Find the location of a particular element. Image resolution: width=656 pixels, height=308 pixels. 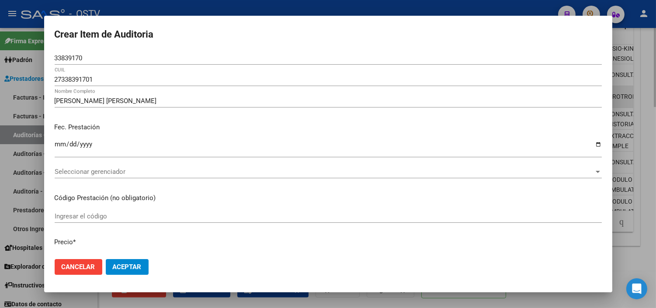

span: Aceptar is located at coordinates (127, 267).